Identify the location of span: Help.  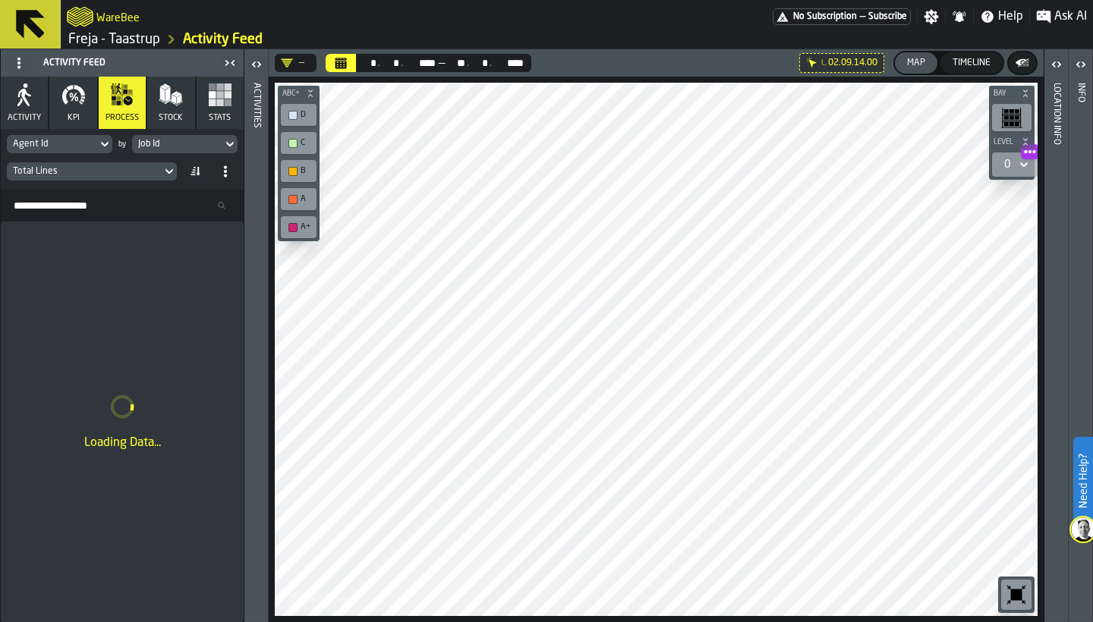
(1010, 17).